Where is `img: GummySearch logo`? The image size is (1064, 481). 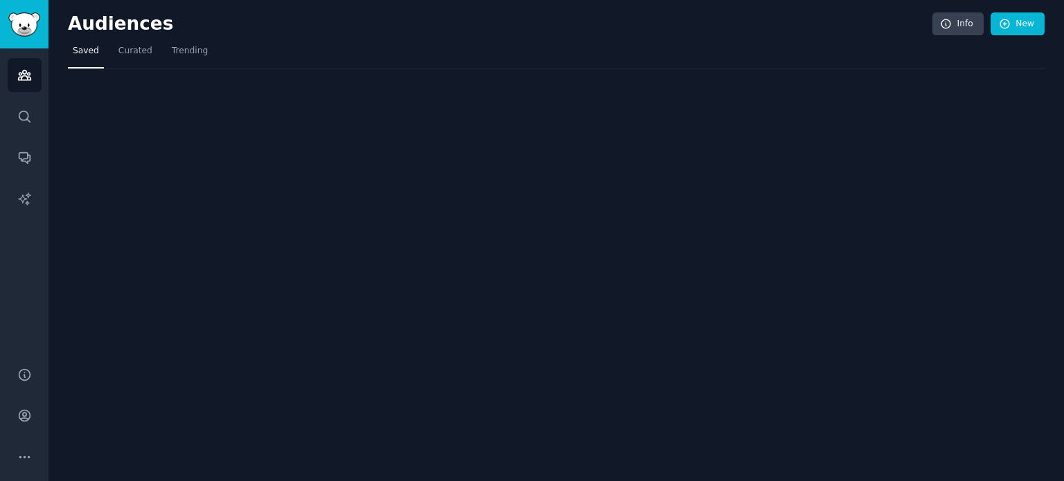
img: GummySearch logo is located at coordinates (24, 24).